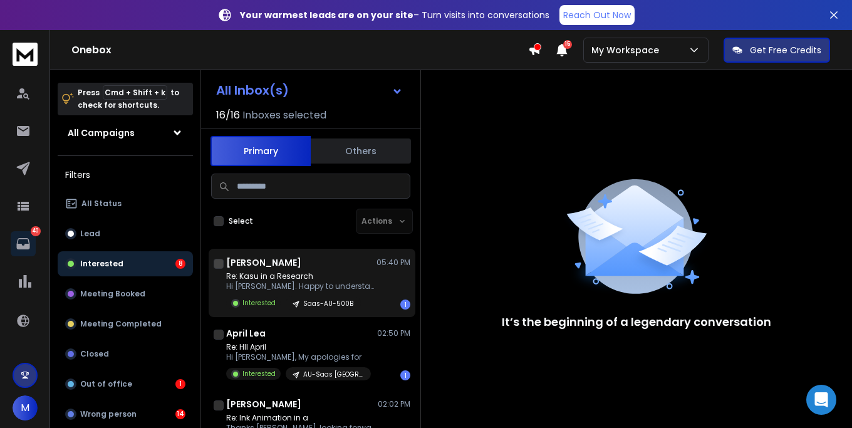 The image size is (852, 428). I want to click on button: Wrong person14, so click(125, 414).